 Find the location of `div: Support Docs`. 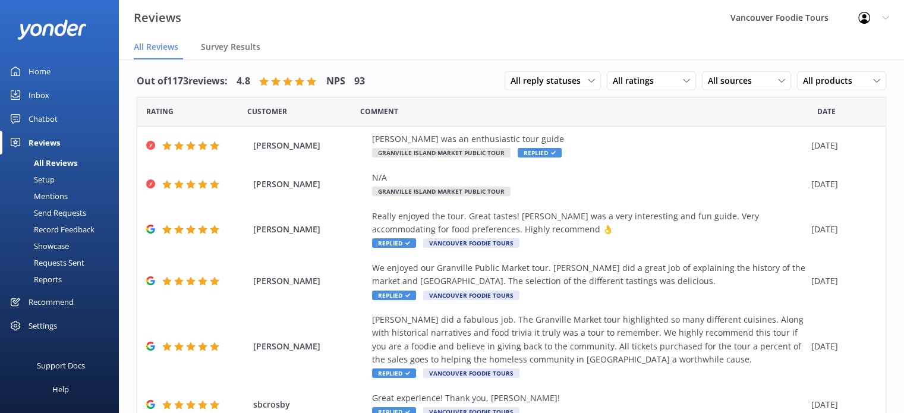

div: Support Docs is located at coordinates (61, 365).